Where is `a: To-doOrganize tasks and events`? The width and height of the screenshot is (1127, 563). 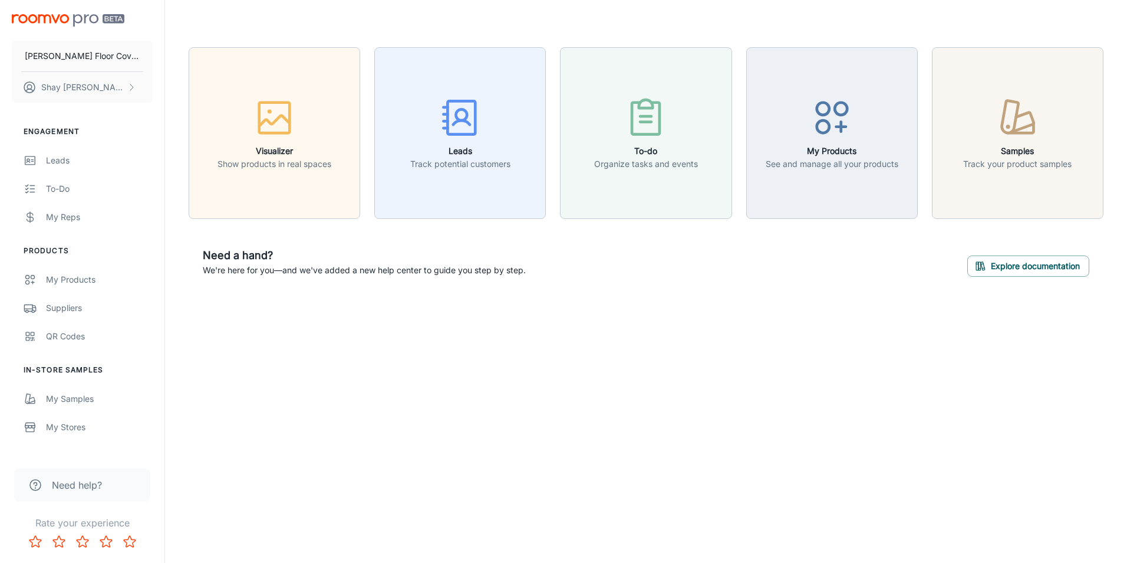
a: To-doOrganize tasks and events is located at coordinates (646, 132).